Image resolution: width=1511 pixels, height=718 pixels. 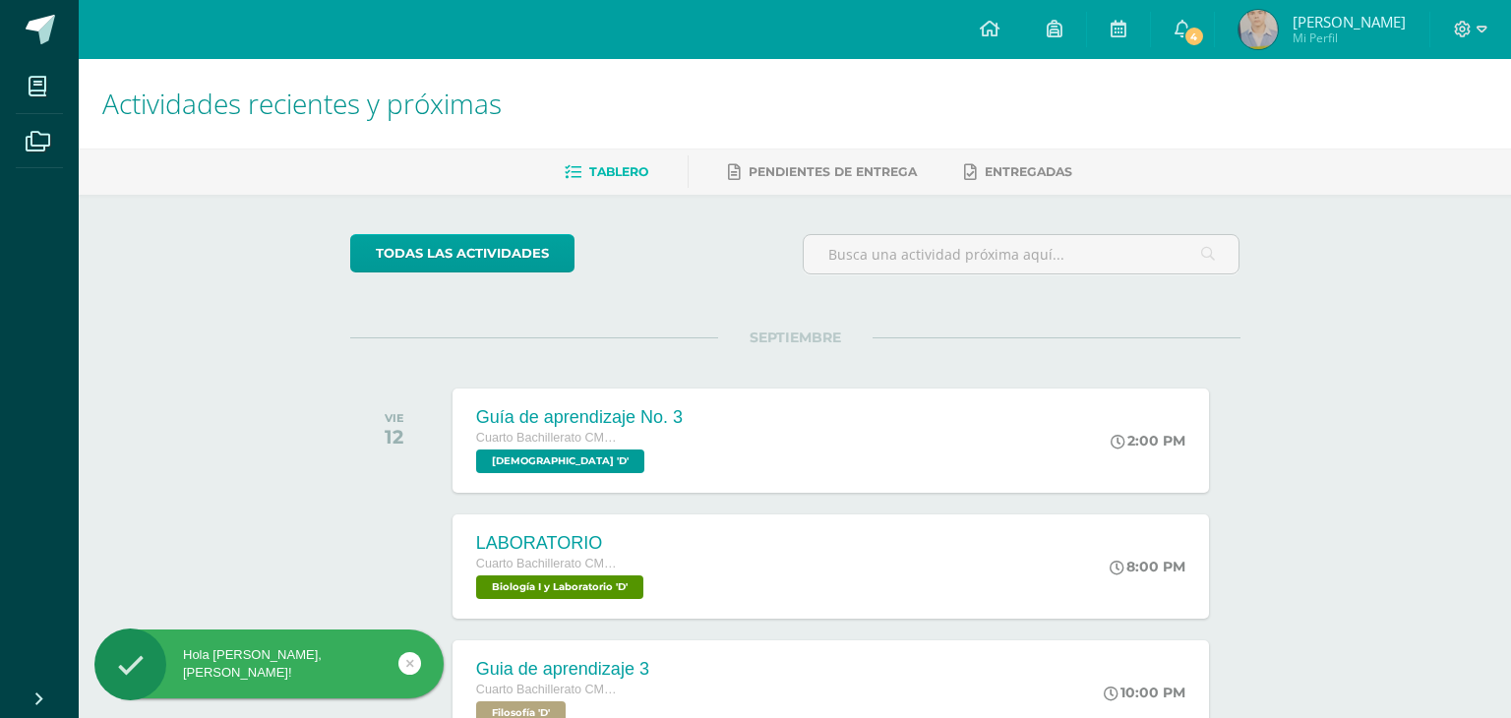 I want to click on div: Guía de aprendizaje No. 3, so click(x=579, y=417).